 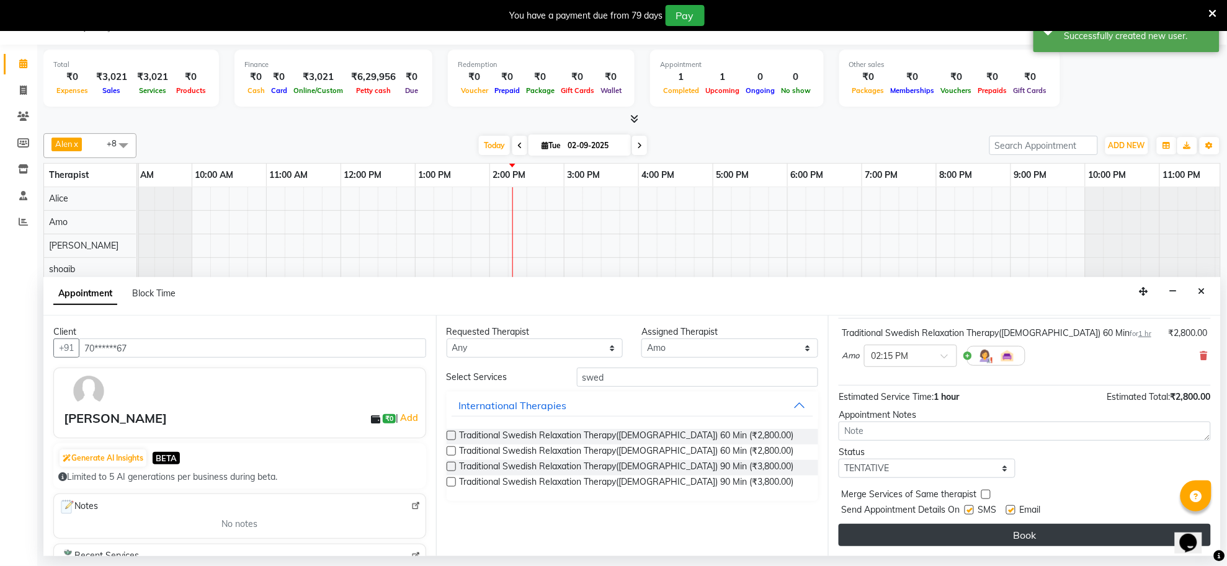 What do you see at coordinates (240, 332) in the screenshot?
I see `div: Client` at bounding box center [240, 332].